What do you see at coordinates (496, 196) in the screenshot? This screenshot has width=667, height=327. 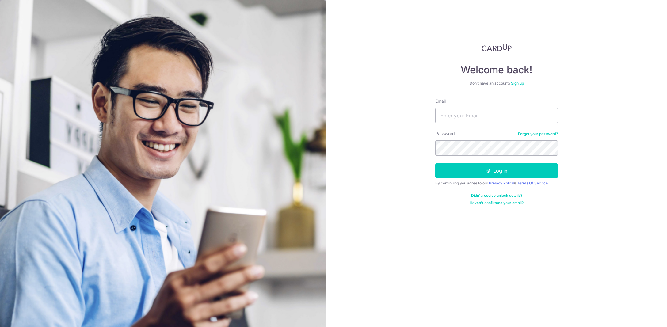 I see `a: Didn't receive unlock details?` at bounding box center [496, 196].